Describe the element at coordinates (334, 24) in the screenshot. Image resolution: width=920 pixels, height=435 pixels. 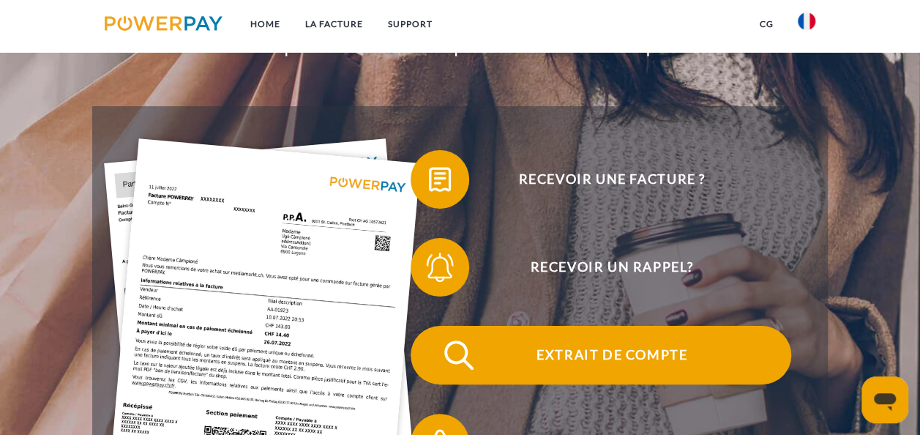
I see `a: LA FACTURE` at that location.